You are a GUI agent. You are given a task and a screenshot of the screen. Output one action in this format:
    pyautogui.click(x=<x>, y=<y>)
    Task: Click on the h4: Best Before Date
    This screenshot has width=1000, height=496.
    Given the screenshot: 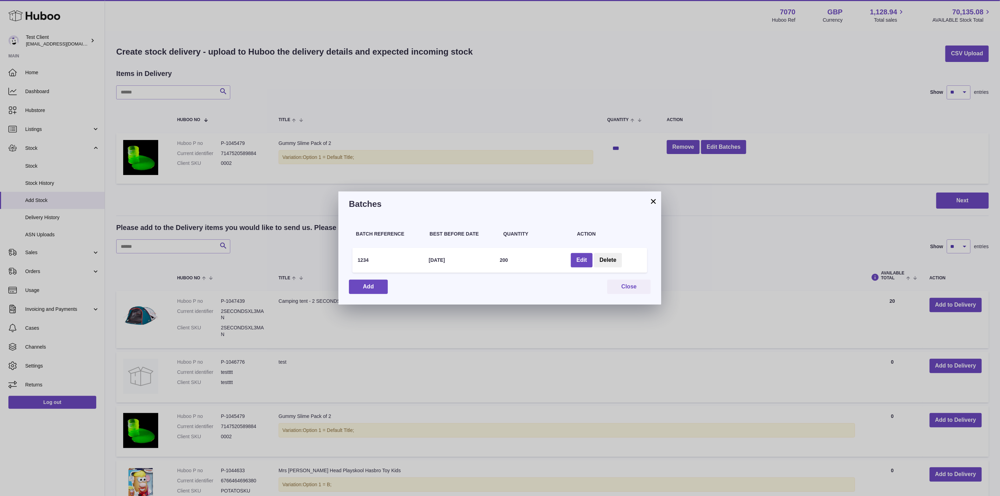 What is the action you would take?
    pyautogui.click(x=463, y=234)
    